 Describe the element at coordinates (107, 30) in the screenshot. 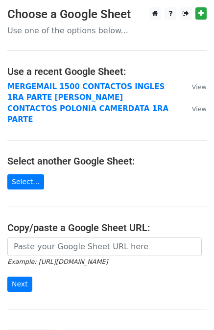

I see `p: Use one of the options below...` at that location.